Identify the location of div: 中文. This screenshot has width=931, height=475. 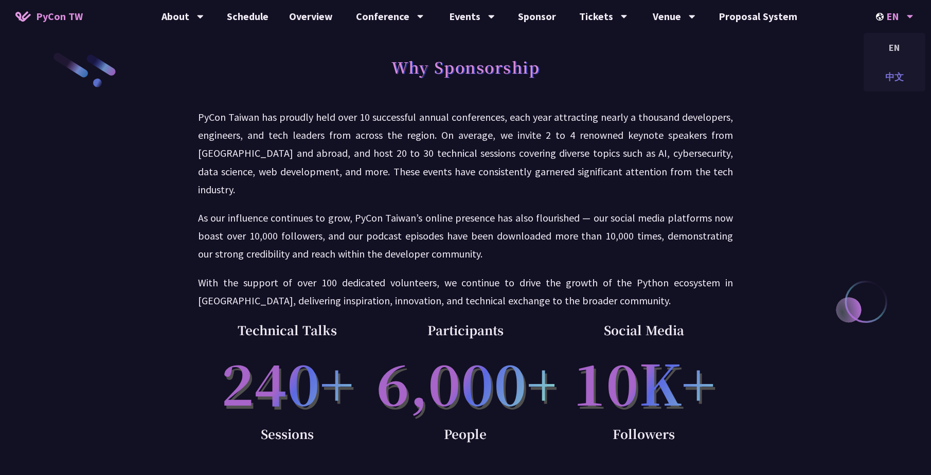
(895, 77).